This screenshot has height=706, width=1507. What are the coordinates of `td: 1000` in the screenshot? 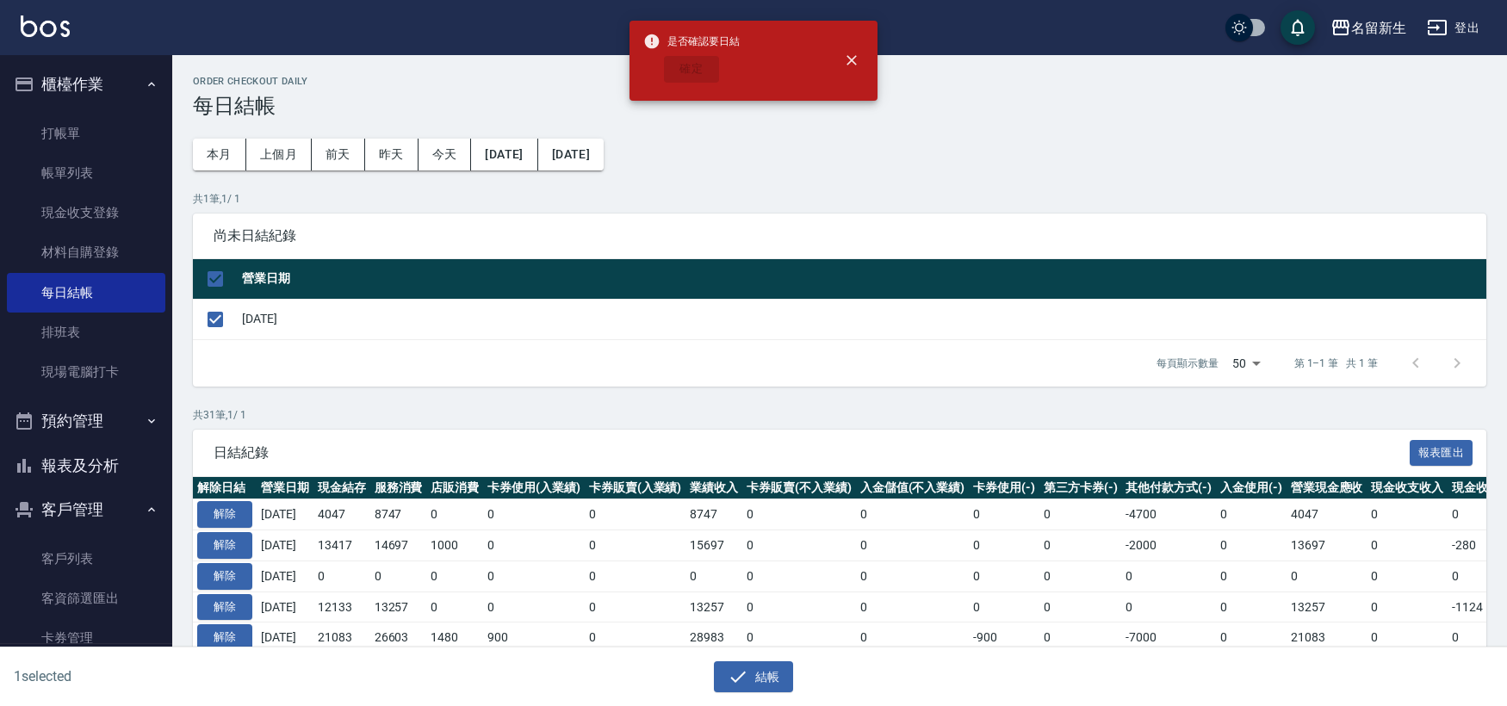 It's located at (455, 546).